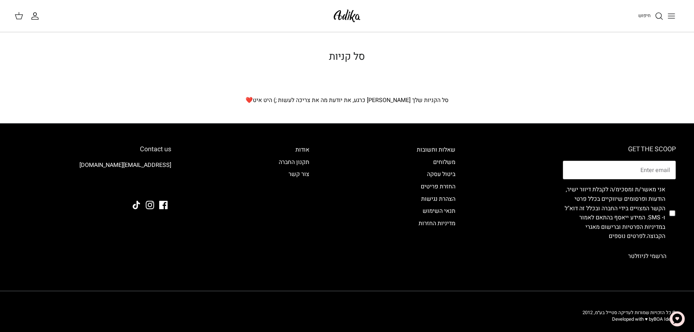  I want to click on a: משלוחים, so click(444, 162).